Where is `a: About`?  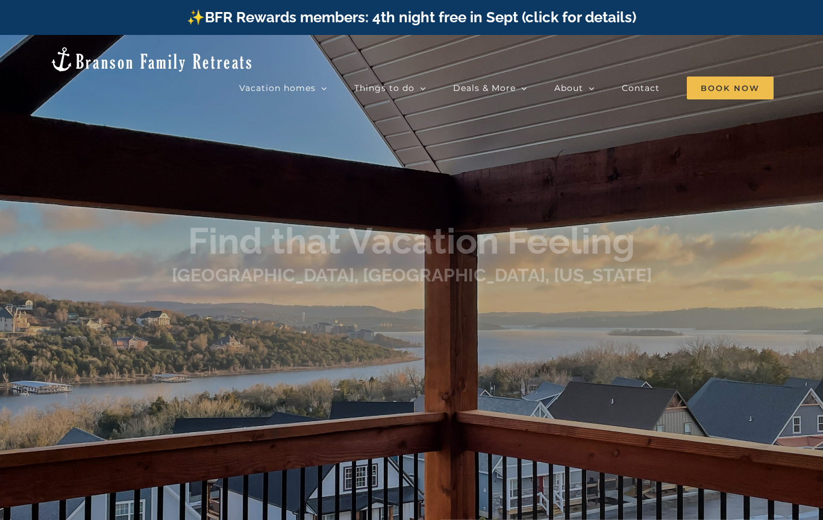
a: About is located at coordinates (574, 88).